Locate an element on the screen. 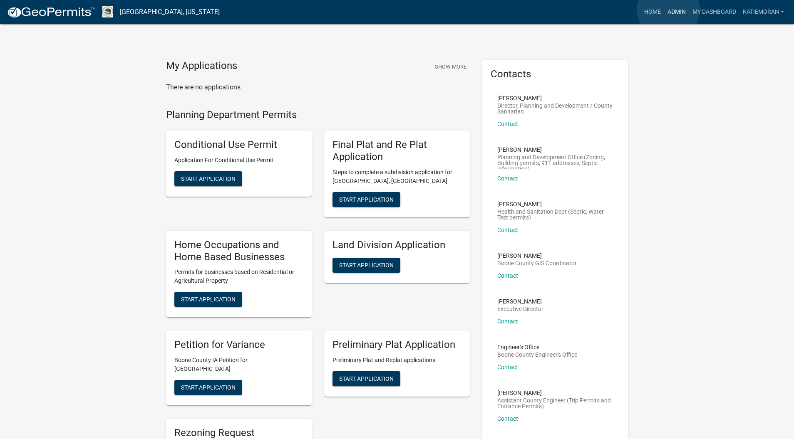 This screenshot has height=439, width=794. p: Preliminary Plat and Replat applications is located at coordinates (397, 360).